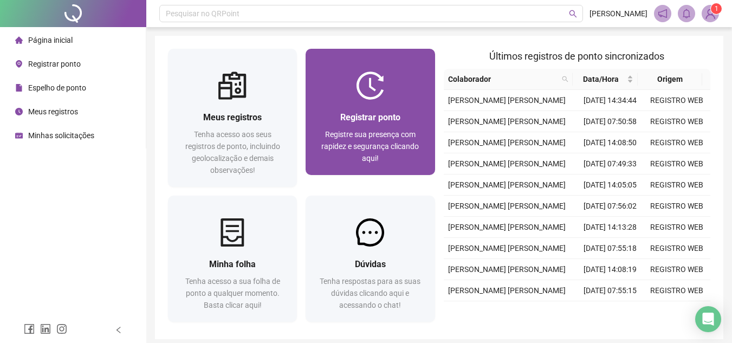 This screenshot has width=732, height=343. What do you see at coordinates (370, 146) in the screenshot?
I see `span: Registre sua presença com rapidez e segurança clicando aqui!` at bounding box center [370, 146].